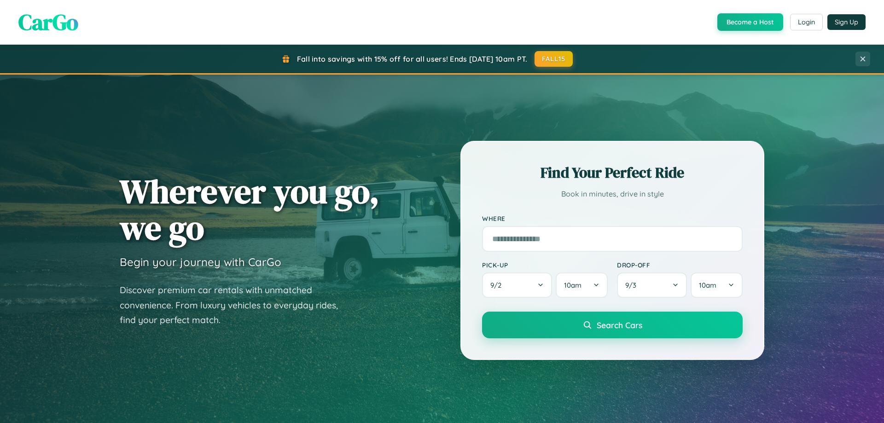 The height and width of the screenshot is (423, 884). What do you see at coordinates (235, 305) in the screenshot?
I see `p: Discover premium car rentals with unmatched convenience. From luxury vehicles to everyday rides, ...` at bounding box center [235, 305].